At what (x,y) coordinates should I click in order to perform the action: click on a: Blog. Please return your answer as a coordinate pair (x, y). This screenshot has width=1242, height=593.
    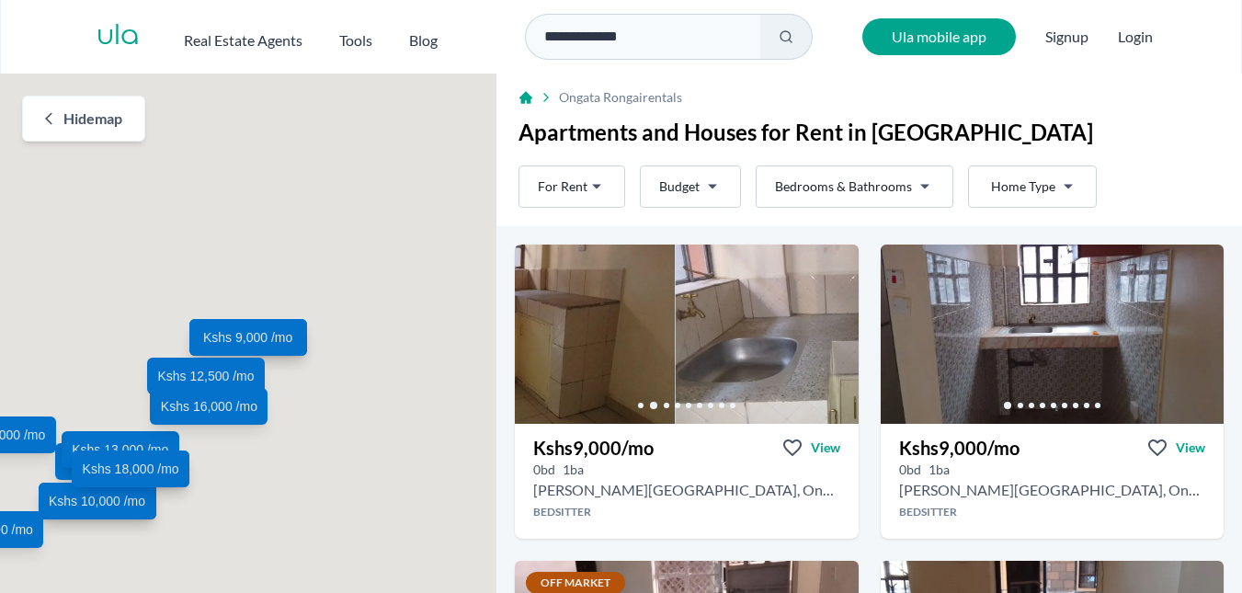
    Looking at the image, I should click on (423, 37).